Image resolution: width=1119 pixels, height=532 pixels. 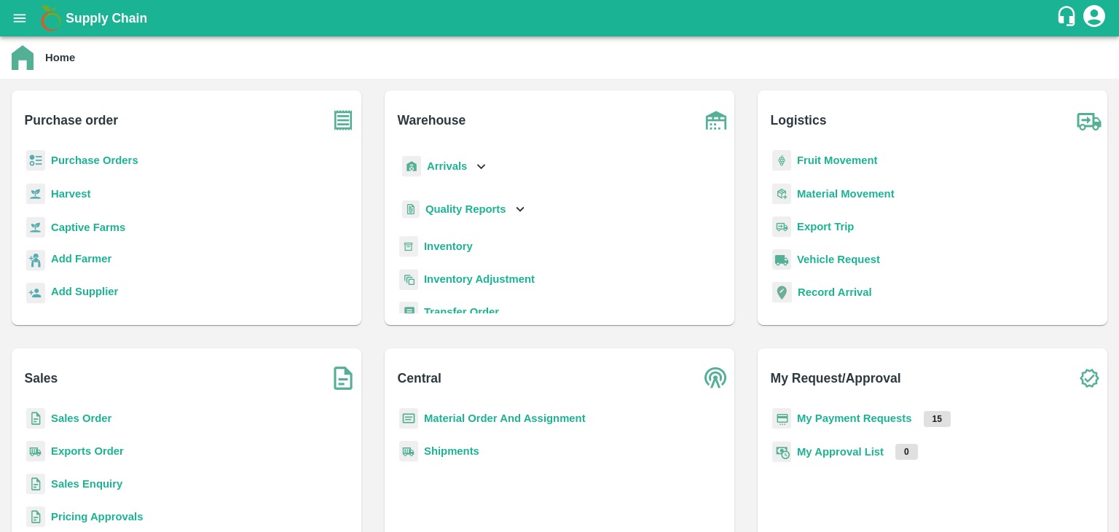 What do you see at coordinates (782, 452) in the screenshot?
I see `img: approval` at bounding box center [782, 452].